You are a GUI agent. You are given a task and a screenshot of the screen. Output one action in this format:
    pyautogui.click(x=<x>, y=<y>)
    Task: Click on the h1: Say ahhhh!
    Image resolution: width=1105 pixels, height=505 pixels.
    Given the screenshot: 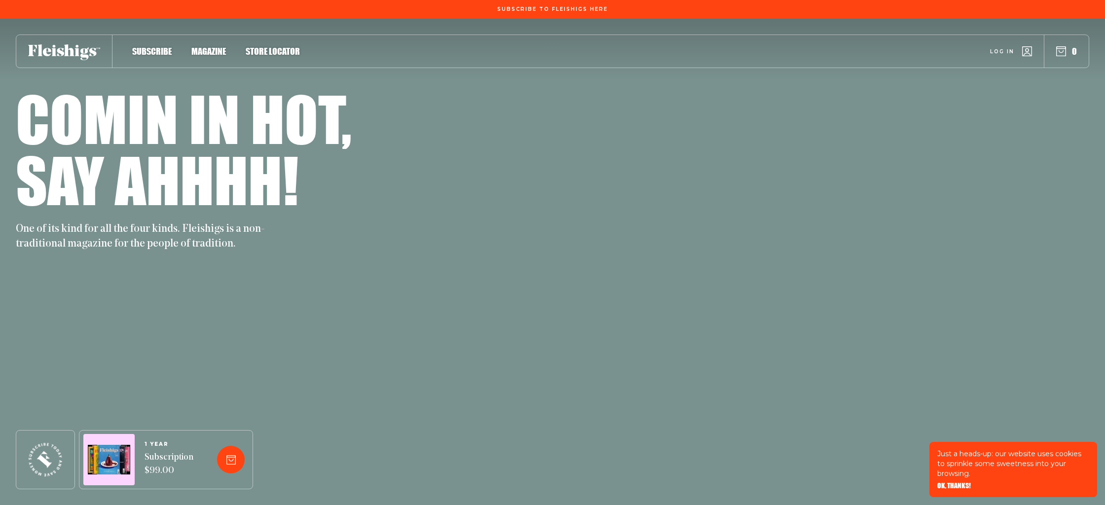 What is the action you would take?
    pyautogui.click(x=157, y=180)
    